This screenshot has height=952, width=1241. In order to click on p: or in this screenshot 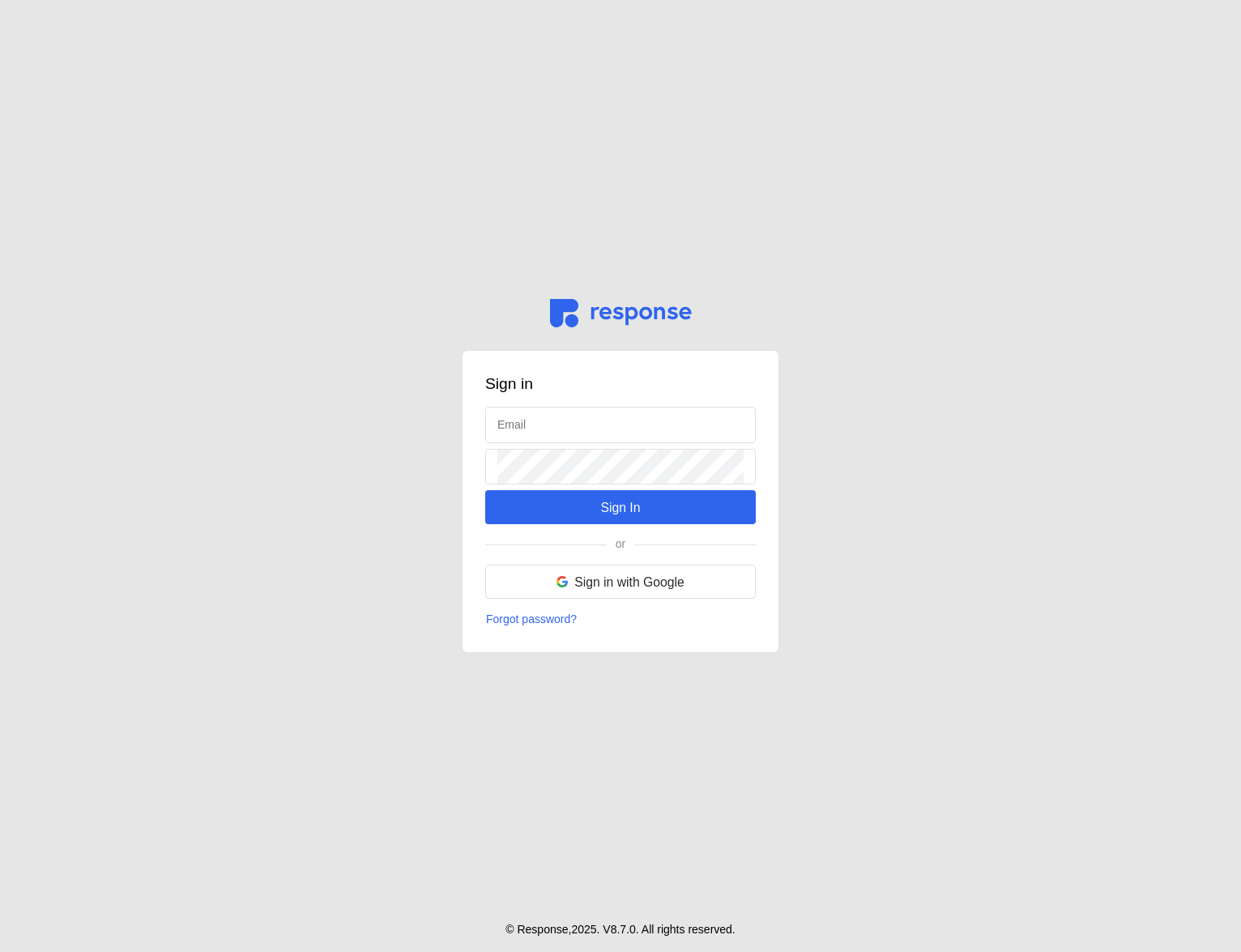, I will do `click(621, 544)`.